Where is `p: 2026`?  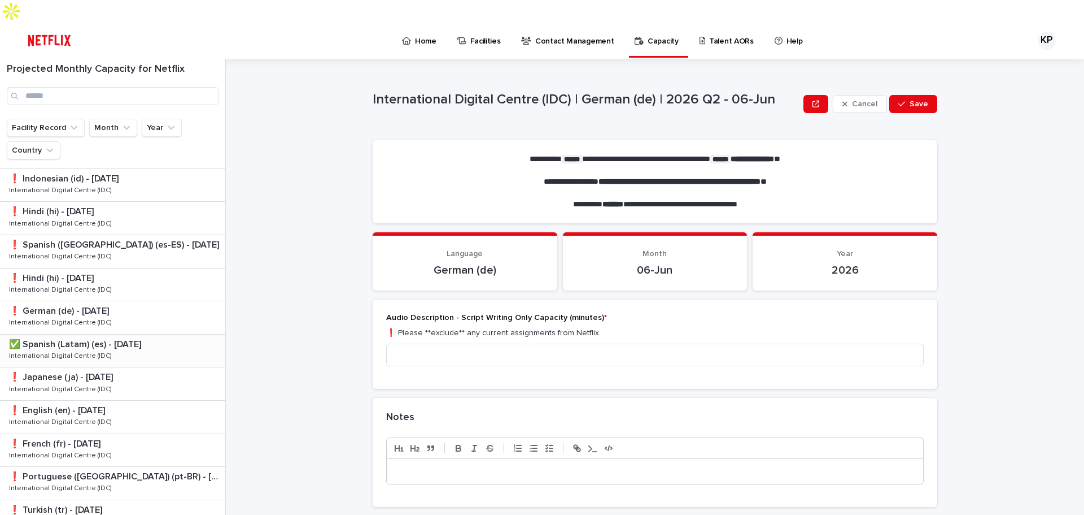
p: 2026 is located at coordinates (845, 270).